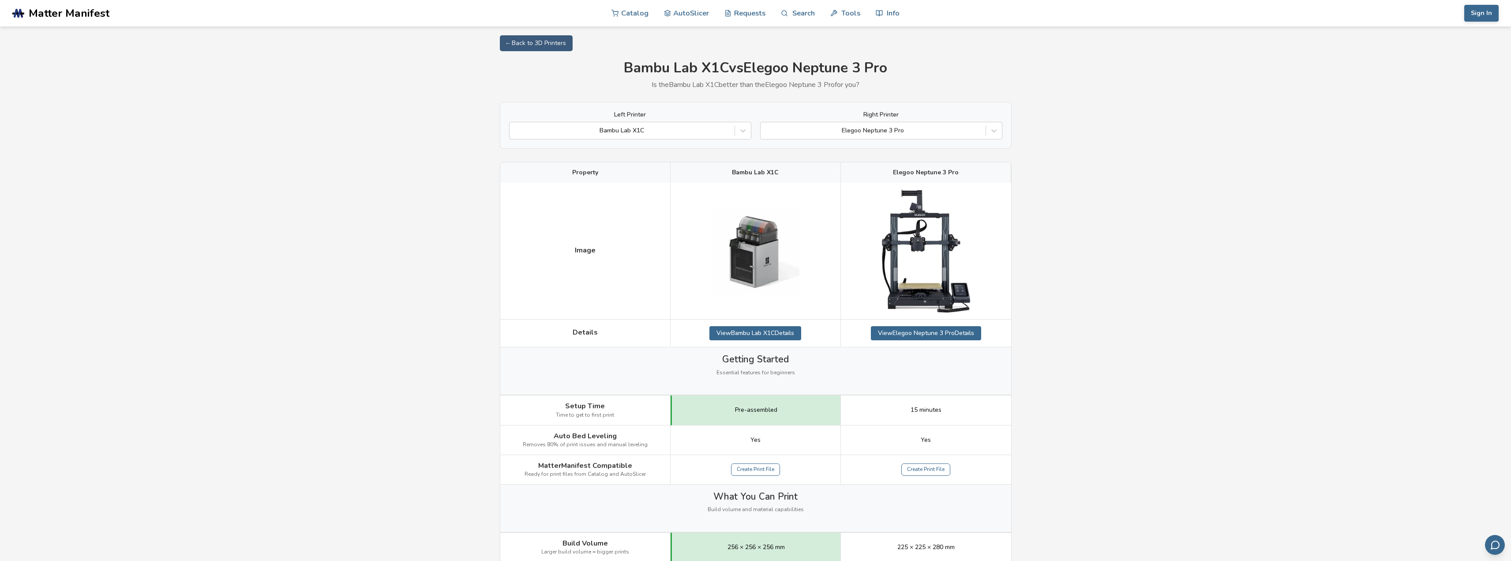 This screenshot has width=1511, height=561. What do you see at coordinates (755, 251) in the screenshot?
I see `img: Bambu Lab X1C` at bounding box center [755, 251].